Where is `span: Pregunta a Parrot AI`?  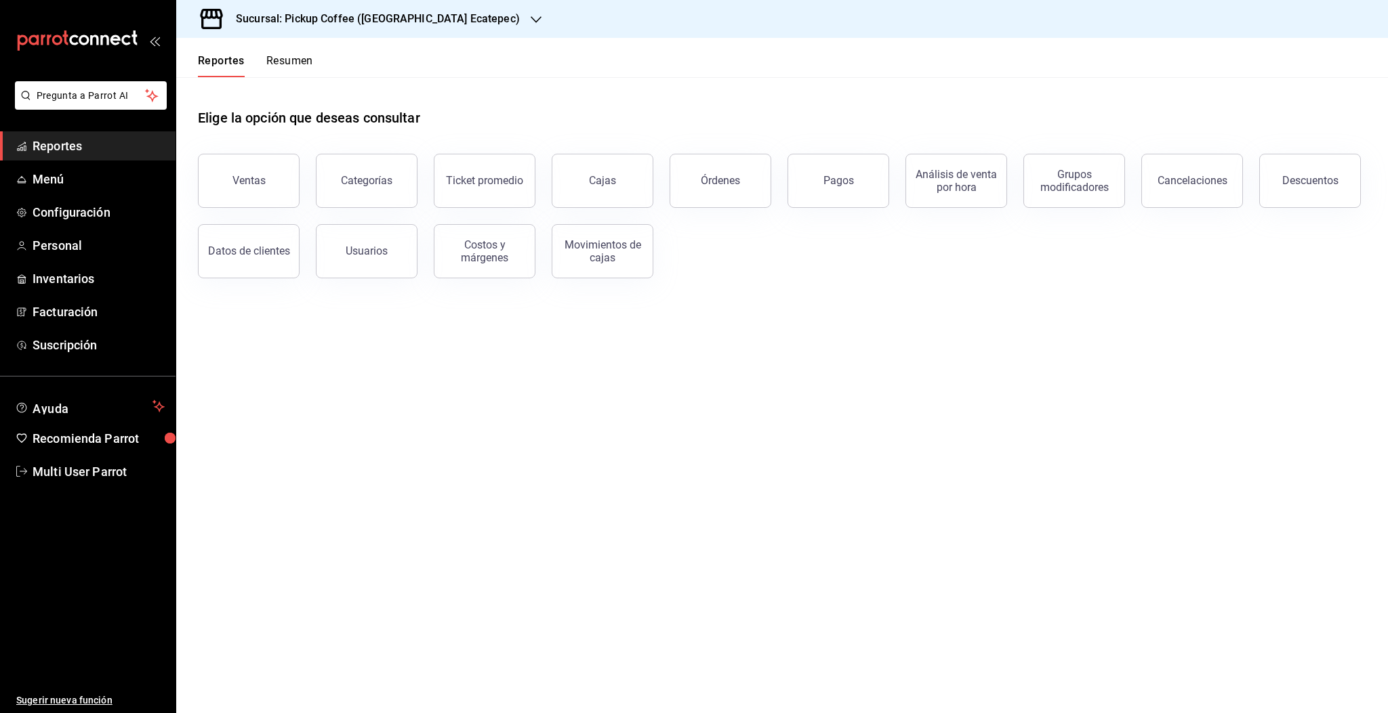 span: Pregunta a Parrot AI is located at coordinates (91, 96).